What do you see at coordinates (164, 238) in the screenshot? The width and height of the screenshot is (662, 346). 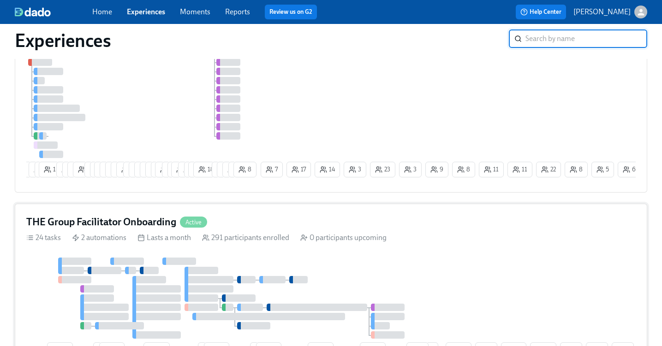 I see `div: Lasts a month` at bounding box center [164, 238].